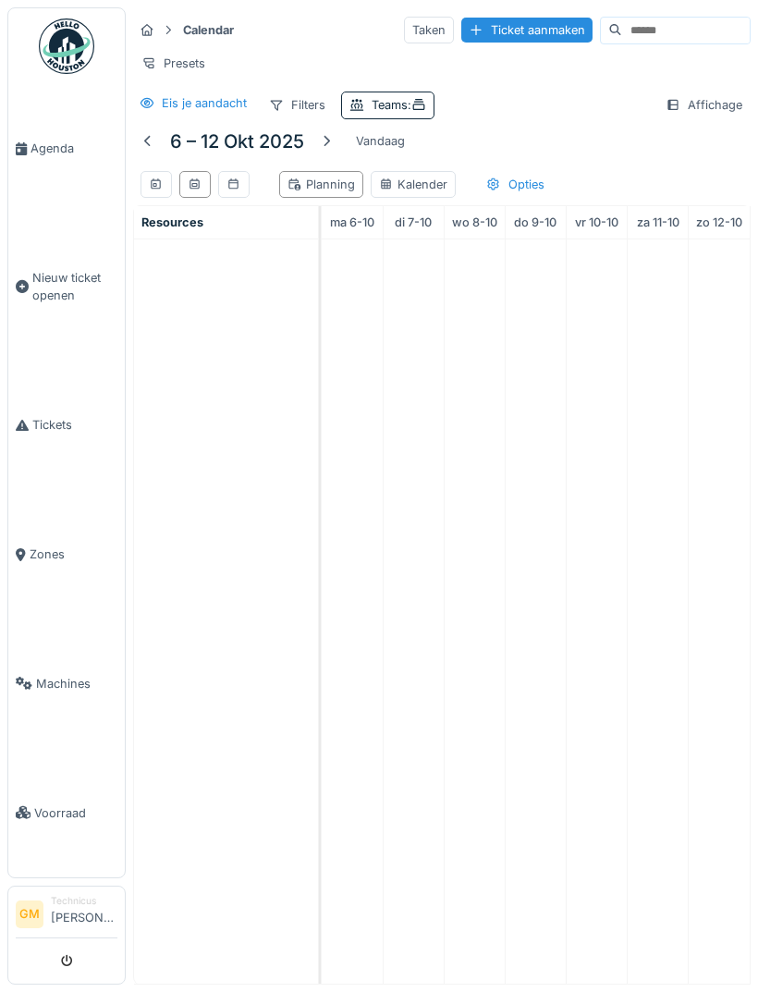 The height and width of the screenshot is (992, 758). I want to click on a: Zones, so click(67, 555).